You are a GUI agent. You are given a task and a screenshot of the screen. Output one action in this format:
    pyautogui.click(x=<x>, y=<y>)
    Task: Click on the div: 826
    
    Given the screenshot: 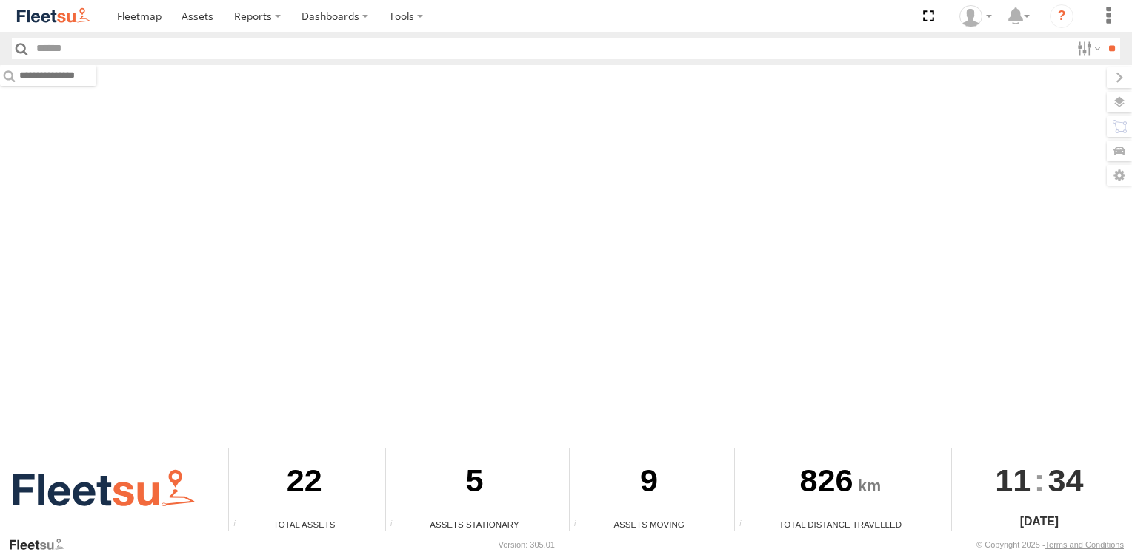 What is the action you would take?
    pyautogui.click(x=840, y=484)
    